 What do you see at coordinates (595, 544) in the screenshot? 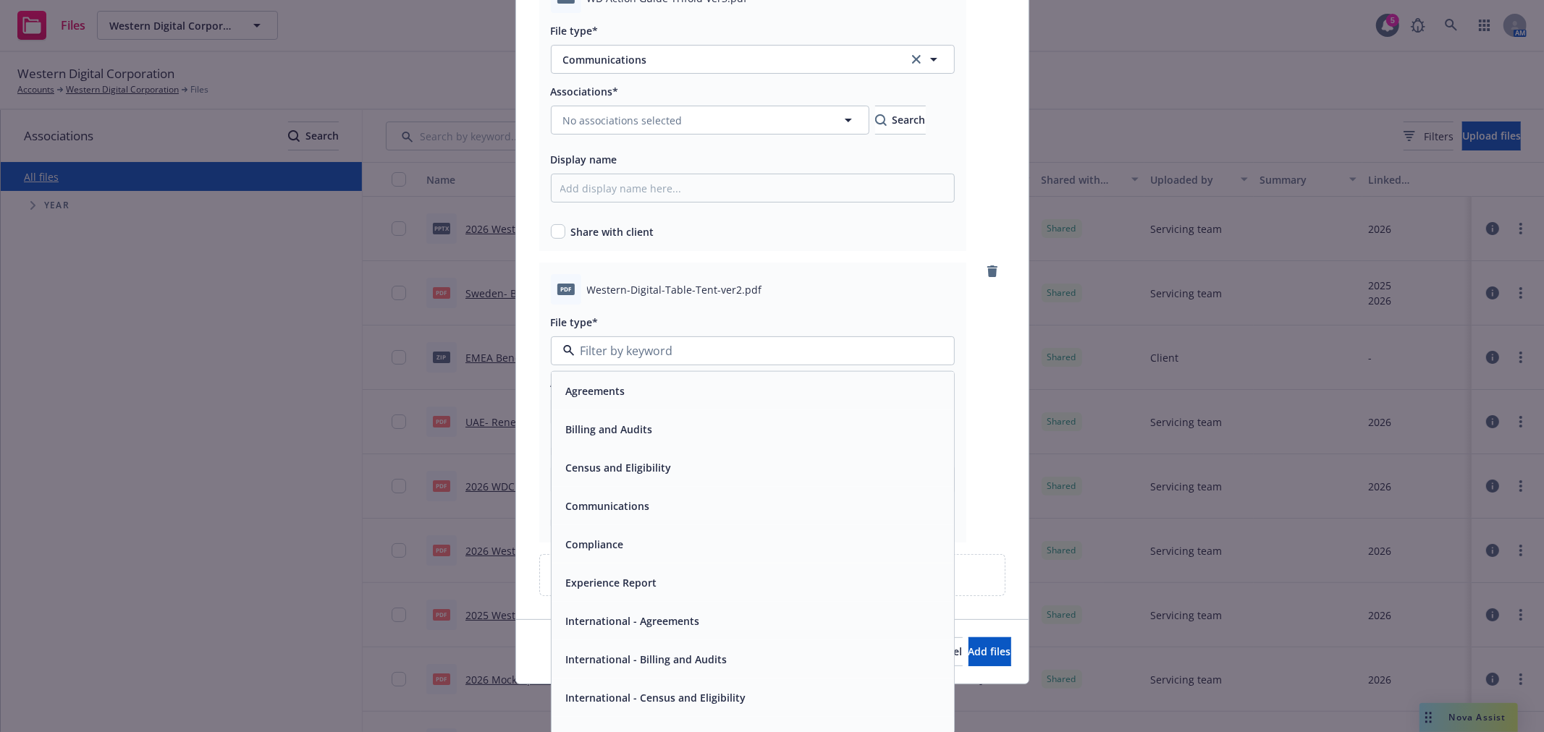
I see `span: Compliance` at bounding box center [595, 544].